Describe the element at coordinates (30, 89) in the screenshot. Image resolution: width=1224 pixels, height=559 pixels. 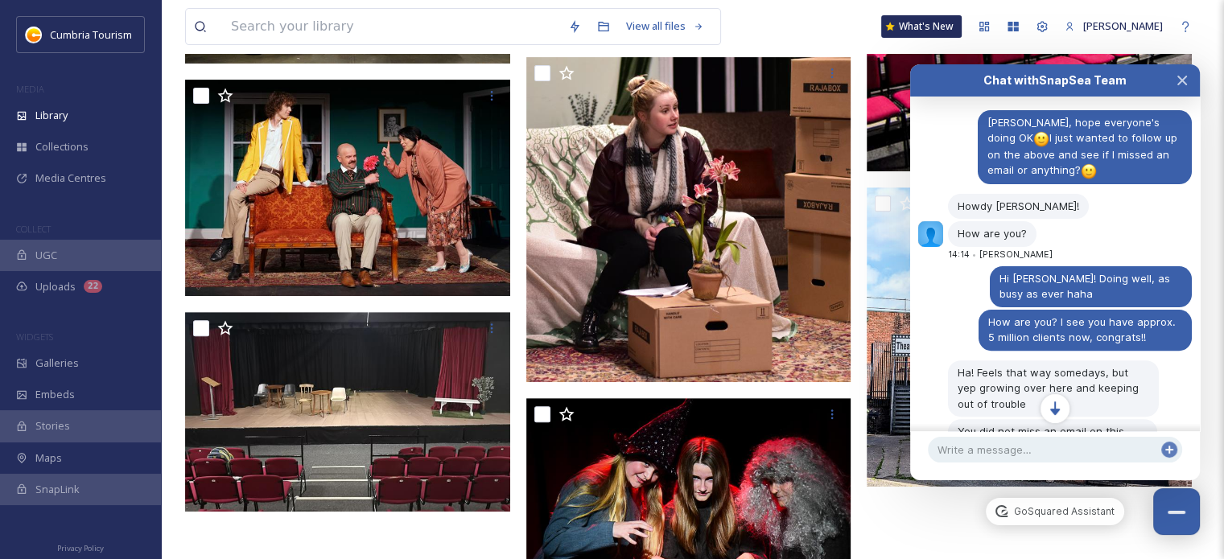
I see `span: MEDIA` at that location.